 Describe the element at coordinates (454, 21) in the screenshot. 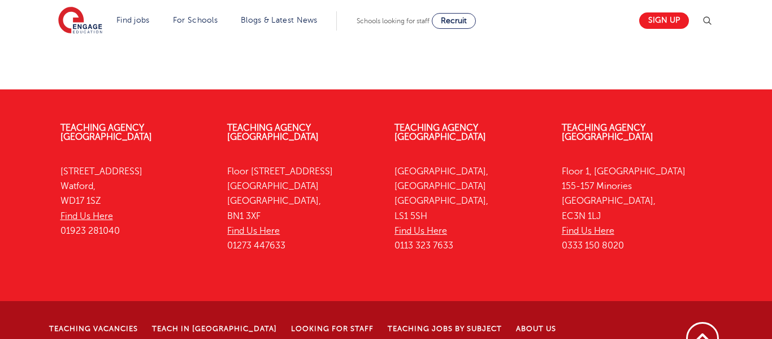

I see `a: Recruit` at that location.